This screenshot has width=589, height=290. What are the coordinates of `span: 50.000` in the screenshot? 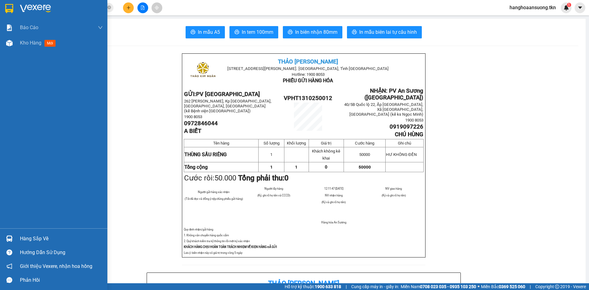 It's located at (225, 178).